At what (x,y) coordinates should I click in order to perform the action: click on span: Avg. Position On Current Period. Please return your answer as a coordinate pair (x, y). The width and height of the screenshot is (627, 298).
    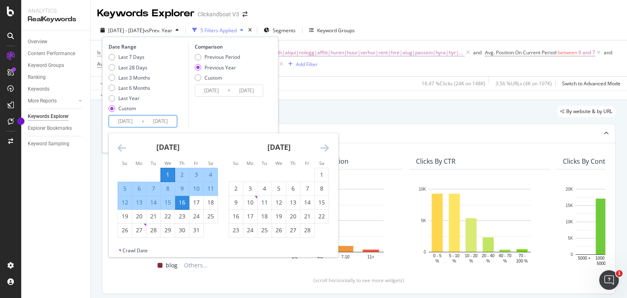
    Looking at the image, I should click on (520, 52).